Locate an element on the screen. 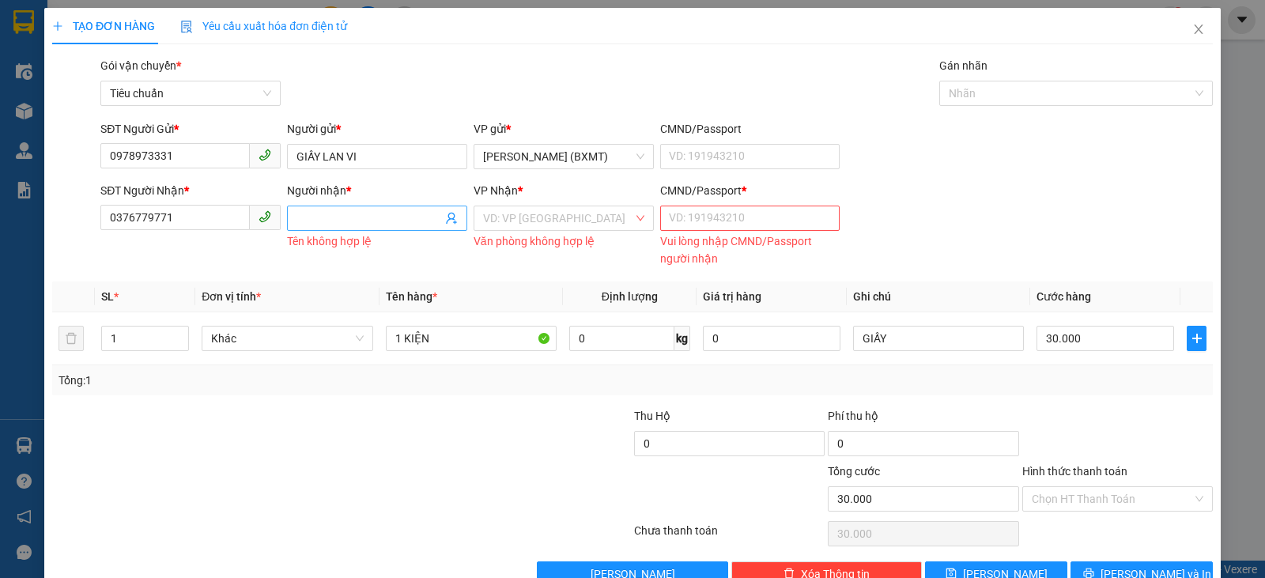 The height and width of the screenshot is (578, 1265). span: Tổng cước is located at coordinates (854, 471).